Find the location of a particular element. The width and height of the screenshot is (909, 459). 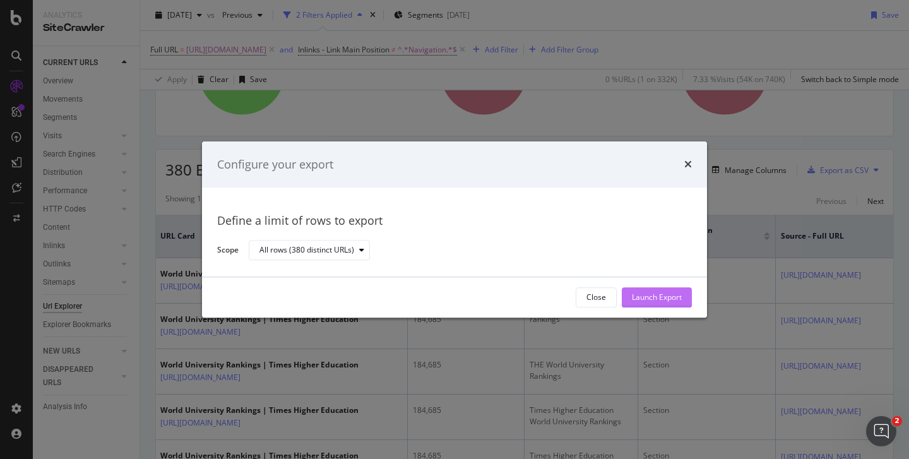

div: Close is located at coordinates (596, 297).